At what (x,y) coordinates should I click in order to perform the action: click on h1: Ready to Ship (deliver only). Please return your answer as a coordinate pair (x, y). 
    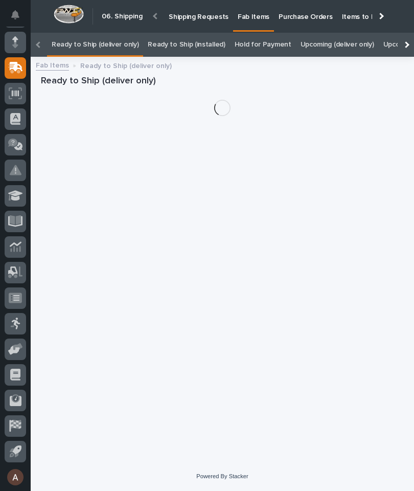
    Looking at the image, I should click on (222, 81).